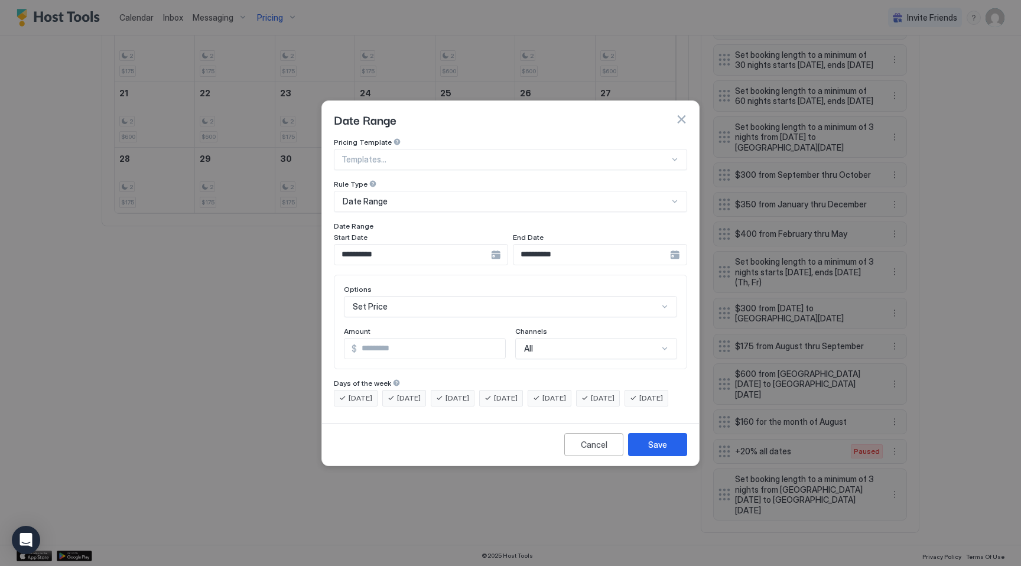  I want to click on div: Save, so click(658, 444).